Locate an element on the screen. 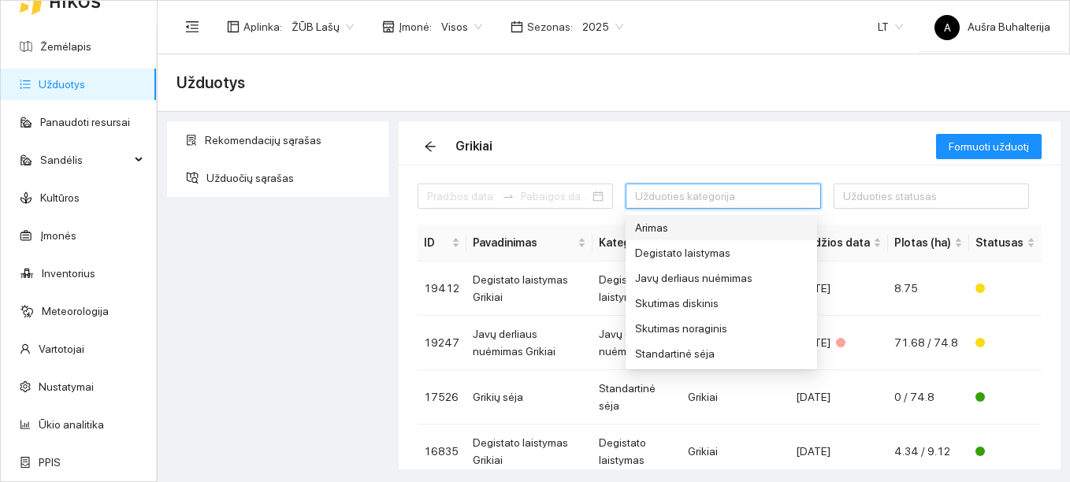  td: 16835 is located at coordinates (442, 452).